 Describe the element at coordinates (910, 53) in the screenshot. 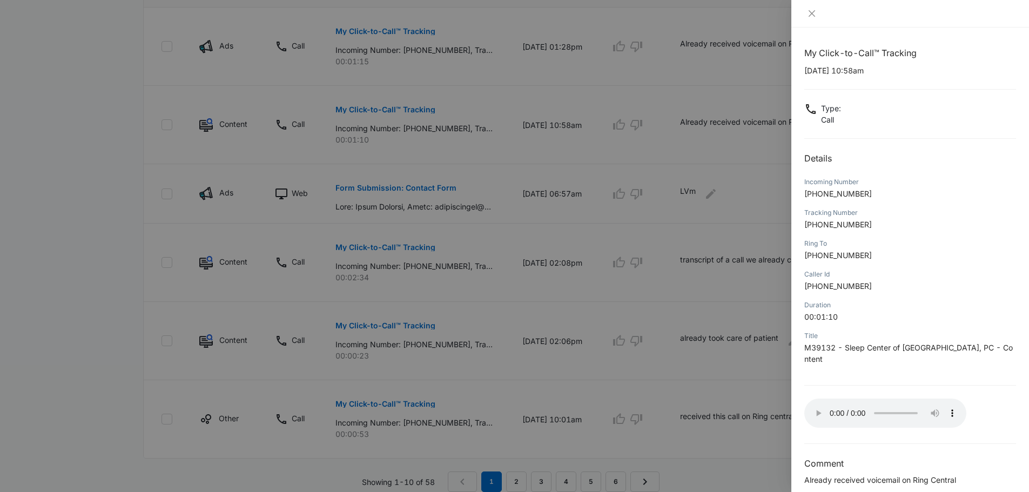

I see `h1: My Click-to-Call™ Tracking` at that location.